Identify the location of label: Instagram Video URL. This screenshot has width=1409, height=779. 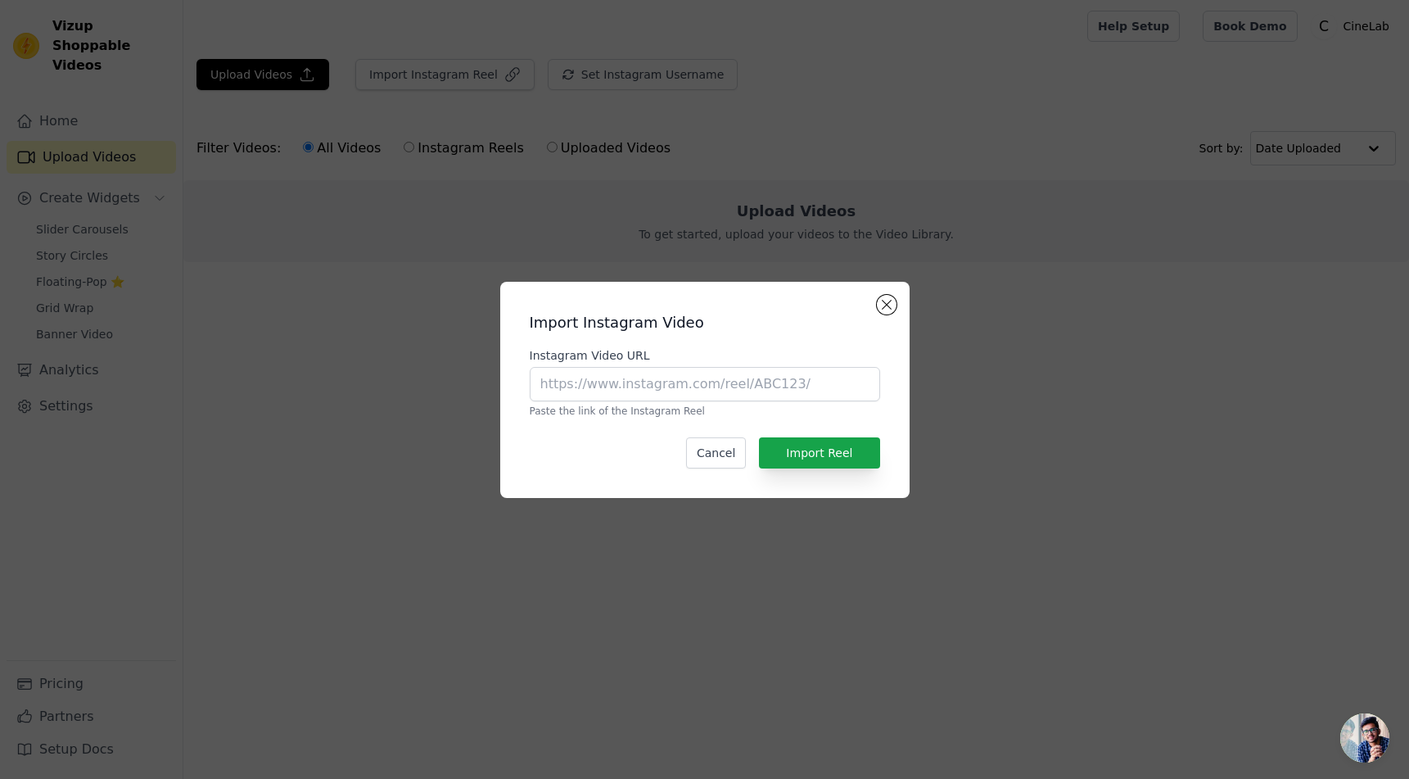
(705, 355).